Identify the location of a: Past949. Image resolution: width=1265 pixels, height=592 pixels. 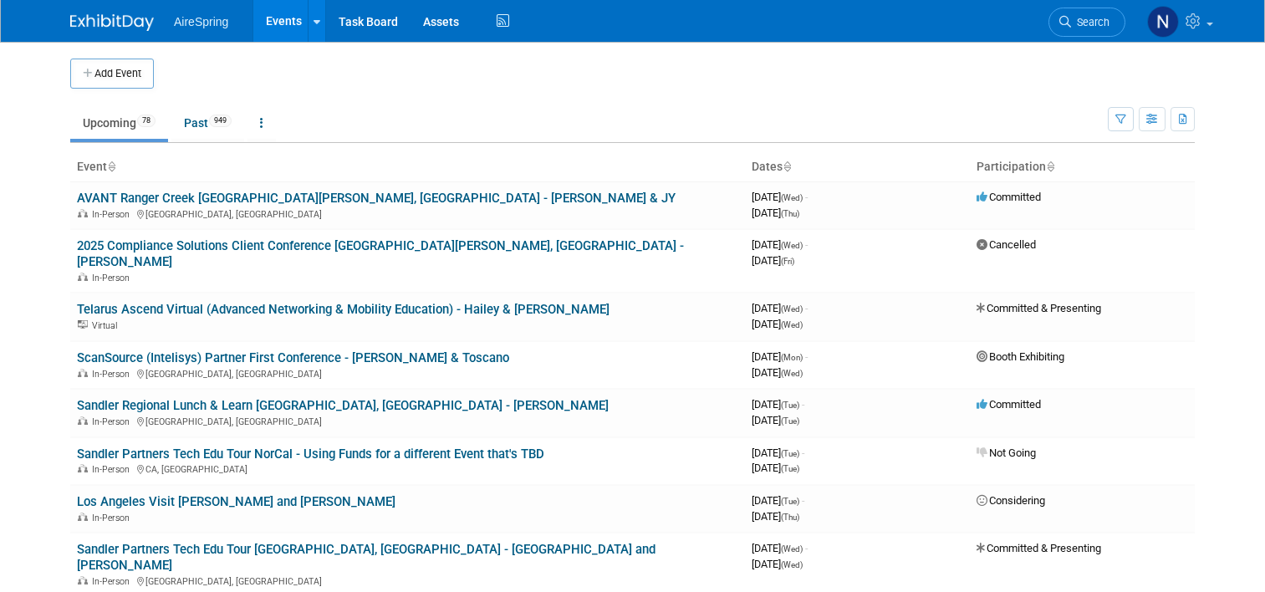
(207, 123).